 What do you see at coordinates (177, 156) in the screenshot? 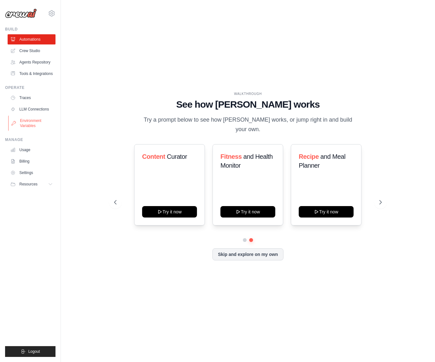
I see `span: Curator` at bounding box center [177, 156].